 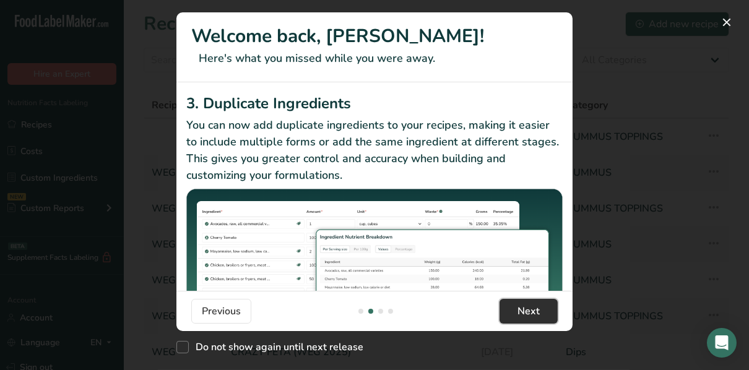 I want to click on span: Previous, so click(x=221, y=312).